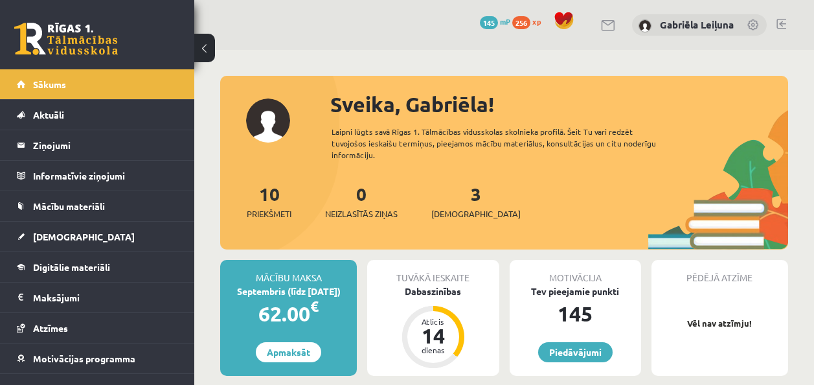  Describe the element at coordinates (49, 115) in the screenshot. I see `span: Aktuāli` at that location.